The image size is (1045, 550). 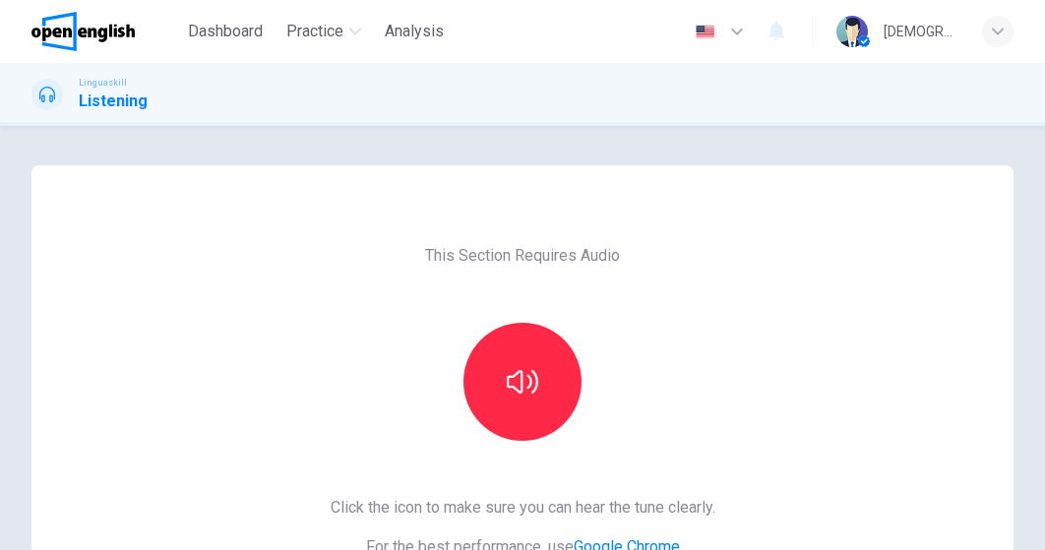 What do you see at coordinates (102, 83) in the screenshot?
I see `span: Linguaskill` at bounding box center [102, 83].